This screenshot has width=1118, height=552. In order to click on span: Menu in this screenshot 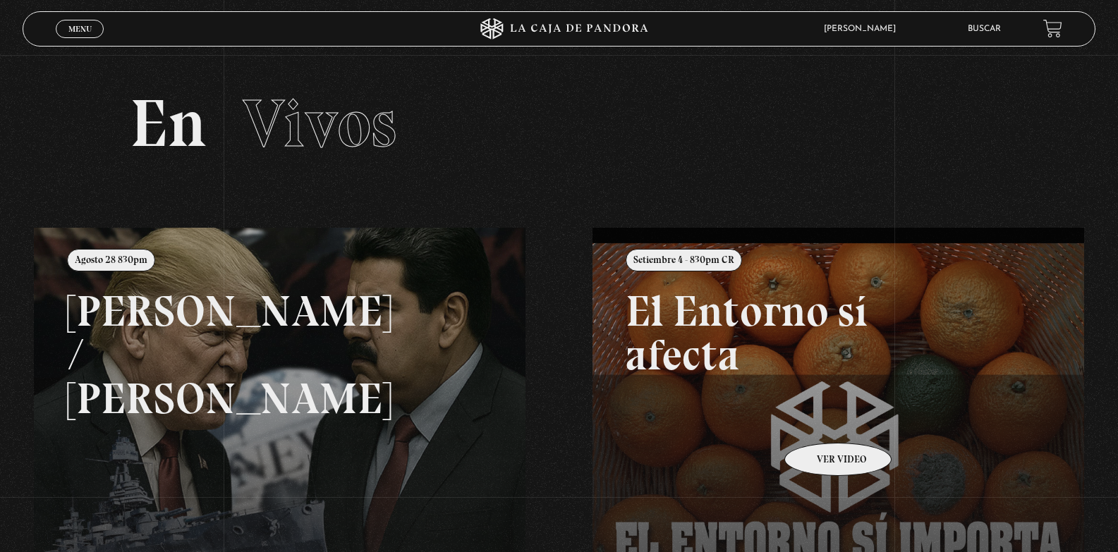, I will do `click(80, 29)`.